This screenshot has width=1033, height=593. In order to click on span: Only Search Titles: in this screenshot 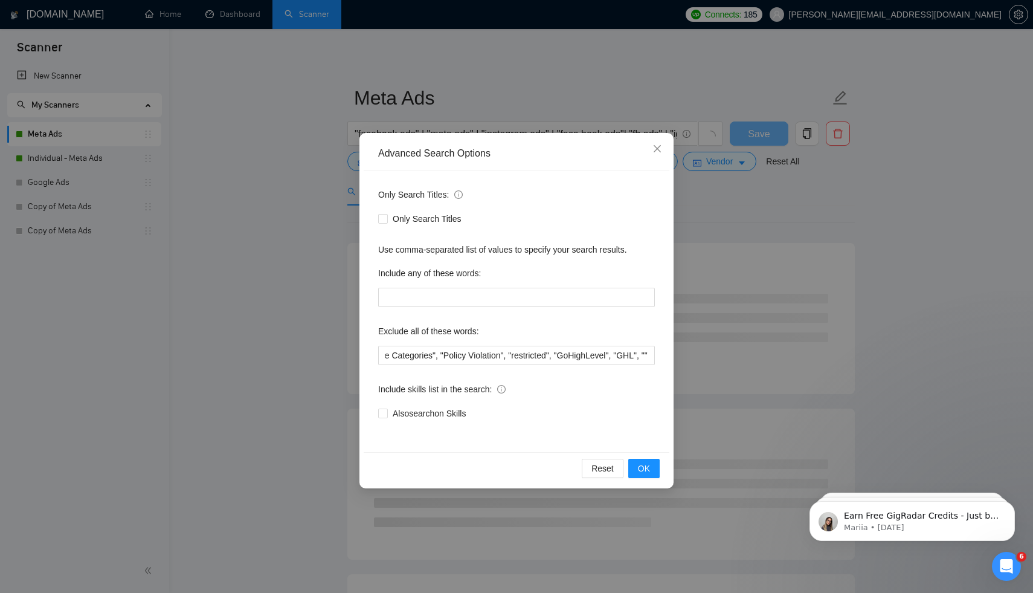, I will do `click(421, 195)`.